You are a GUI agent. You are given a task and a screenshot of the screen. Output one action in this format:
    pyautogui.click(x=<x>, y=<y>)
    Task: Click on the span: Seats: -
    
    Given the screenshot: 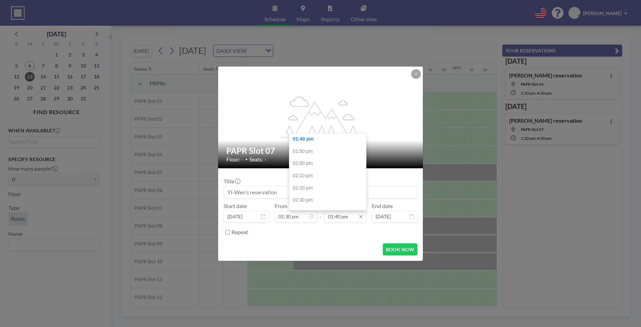 What is the action you would take?
    pyautogui.click(x=258, y=159)
    